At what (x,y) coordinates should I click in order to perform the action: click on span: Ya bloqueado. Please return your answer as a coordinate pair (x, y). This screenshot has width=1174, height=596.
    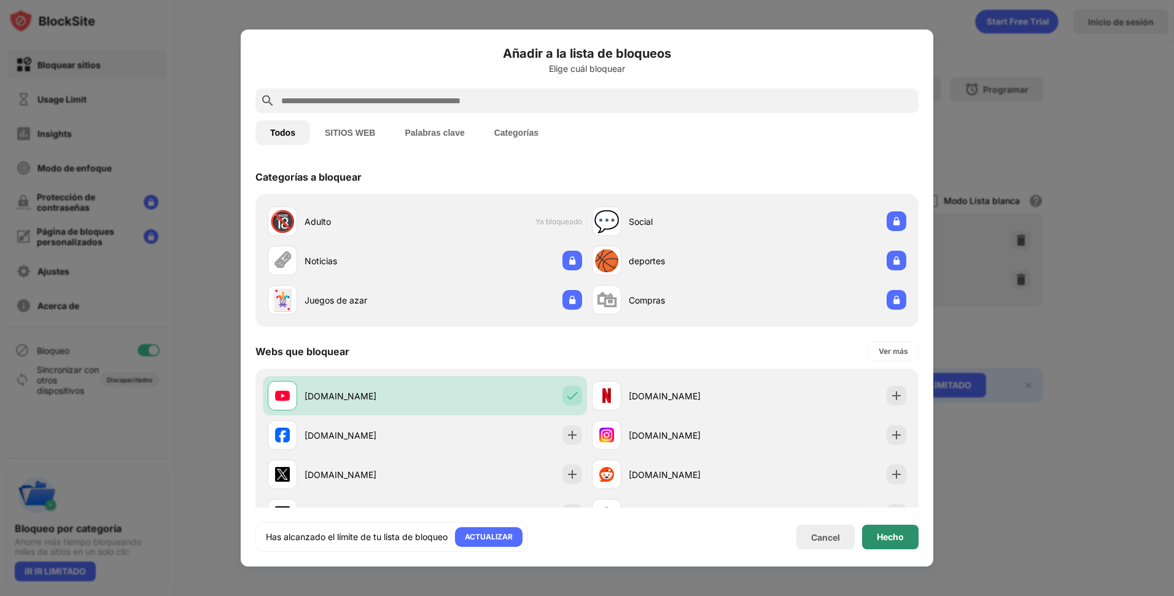
    Looking at the image, I should click on (559, 221).